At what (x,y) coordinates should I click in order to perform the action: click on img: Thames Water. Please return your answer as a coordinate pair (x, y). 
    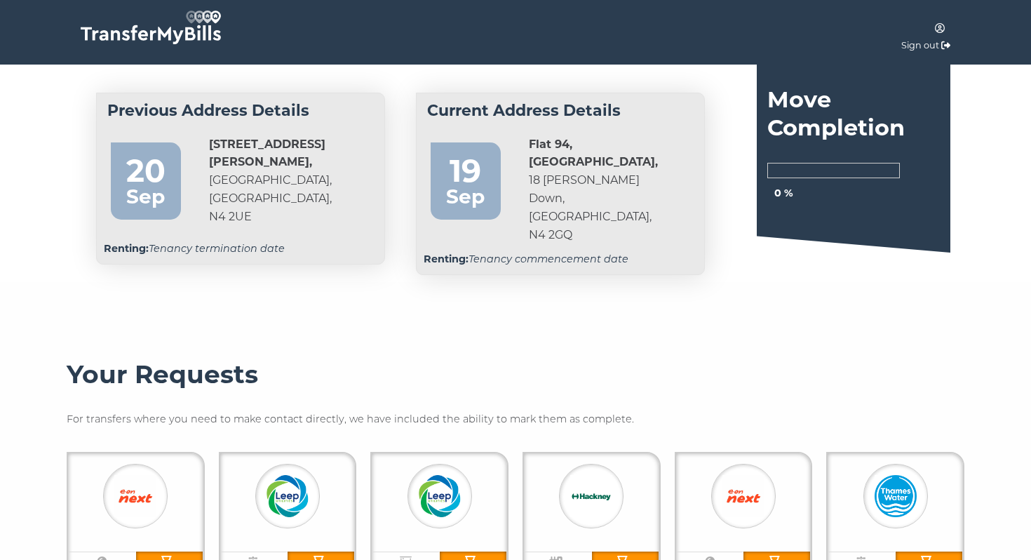
    Looking at the image, I should click on (896, 496).